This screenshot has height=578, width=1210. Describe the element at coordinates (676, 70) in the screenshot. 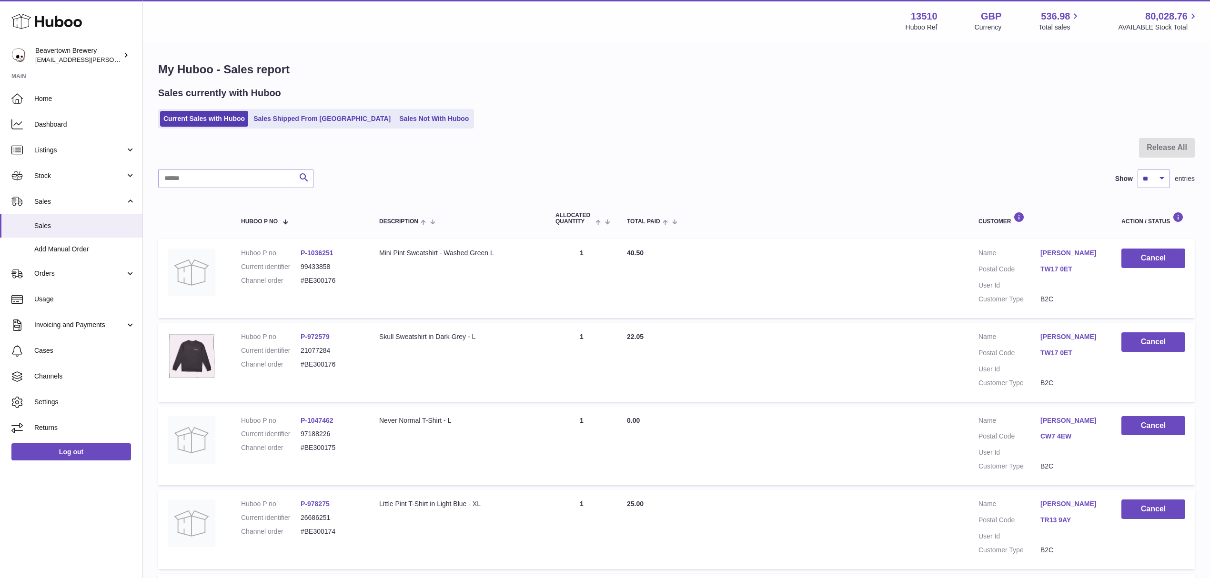

I see `h1: My Huboo - Sales report` at that location.